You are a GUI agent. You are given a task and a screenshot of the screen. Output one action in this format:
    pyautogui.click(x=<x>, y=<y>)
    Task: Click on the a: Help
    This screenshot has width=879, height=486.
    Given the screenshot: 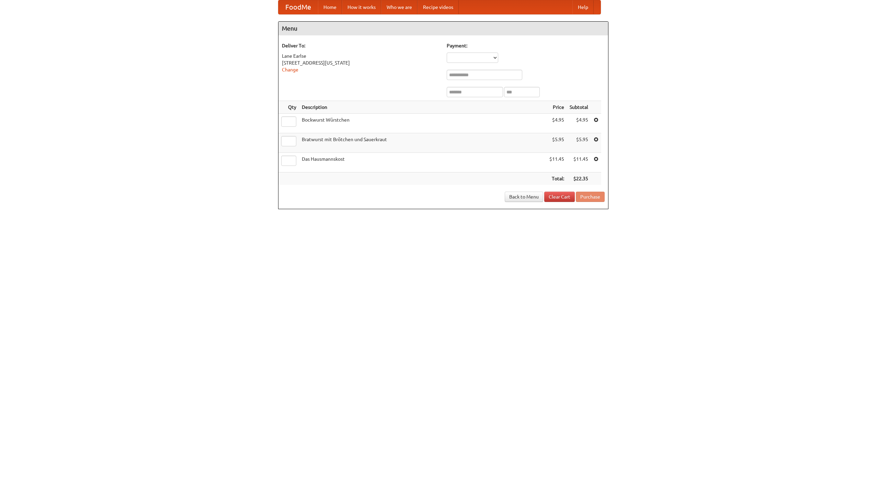 What is the action you would take?
    pyautogui.click(x=583, y=7)
    